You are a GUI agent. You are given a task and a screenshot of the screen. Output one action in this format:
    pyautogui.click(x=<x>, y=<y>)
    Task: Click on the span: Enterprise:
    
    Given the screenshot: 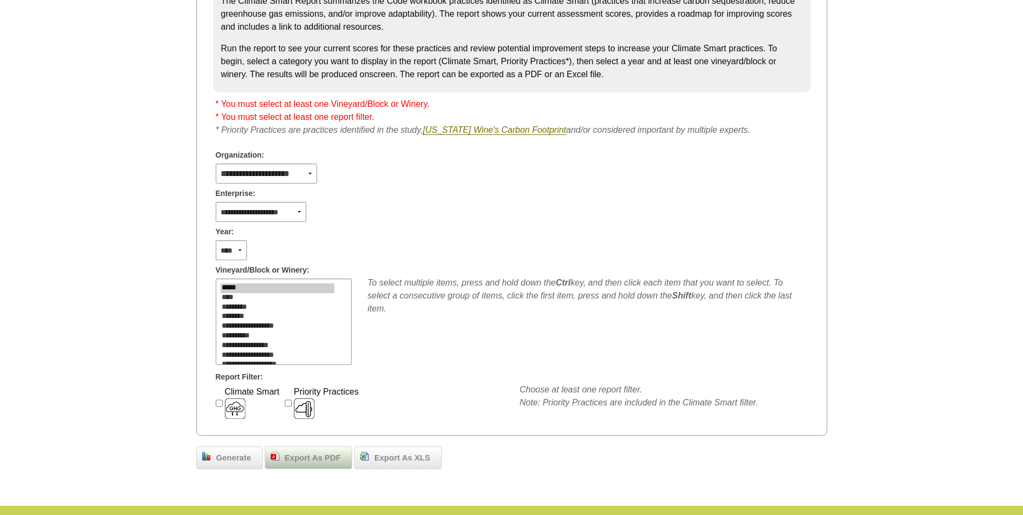 What is the action you would take?
    pyautogui.click(x=236, y=193)
    